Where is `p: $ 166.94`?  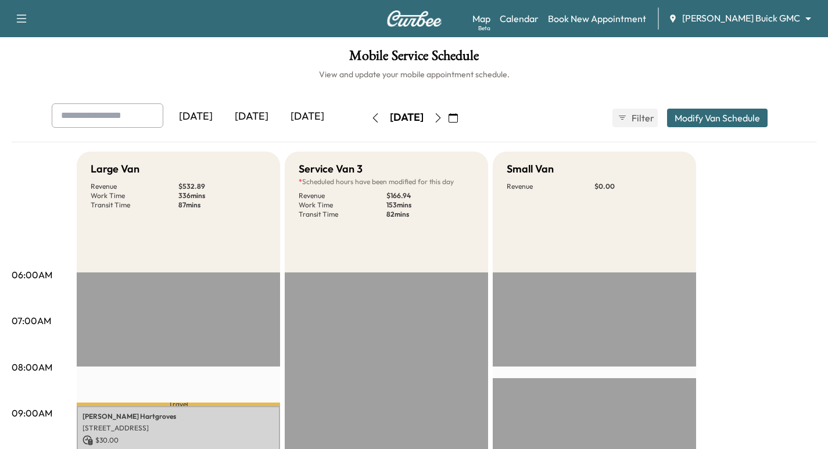
p: $ 166.94 is located at coordinates (430, 196).